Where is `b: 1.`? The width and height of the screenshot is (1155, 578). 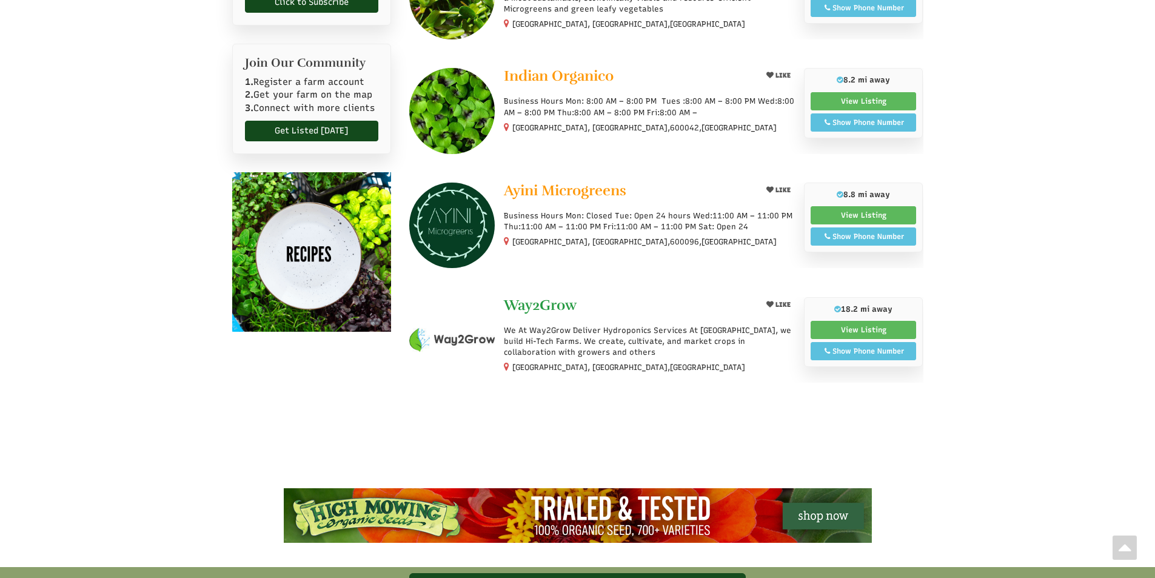 b: 1. is located at coordinates (249, 82).